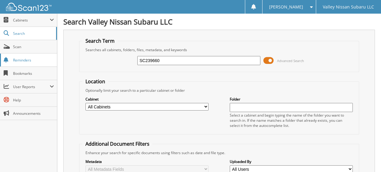 The image size is (381, 172). Describe the element at coordinates (29, 7) in the screenshot. I see `img: scan123-logo-white.svg` at that location.